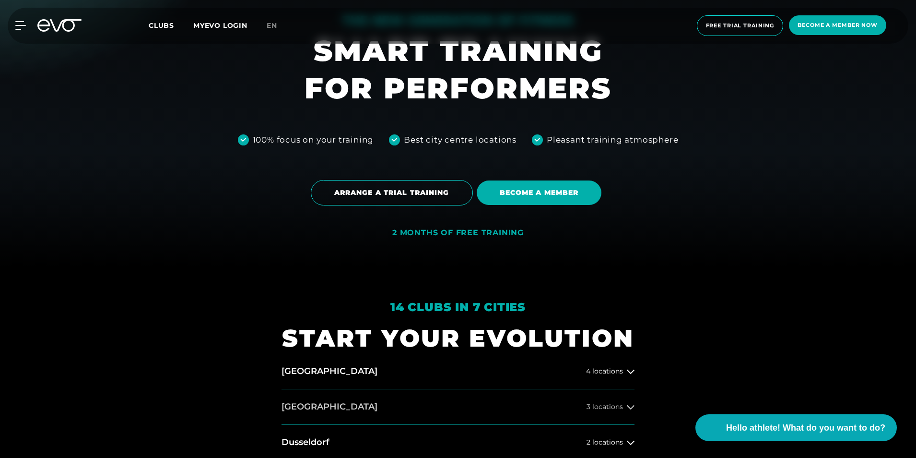 The image size is (916, 458). I want to click on span: 4 locations, so click(604, 371).